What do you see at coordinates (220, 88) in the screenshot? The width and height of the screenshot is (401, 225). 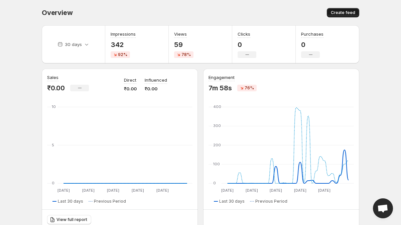 I see `p: 7m 58s` at bounding box center [220, 88].